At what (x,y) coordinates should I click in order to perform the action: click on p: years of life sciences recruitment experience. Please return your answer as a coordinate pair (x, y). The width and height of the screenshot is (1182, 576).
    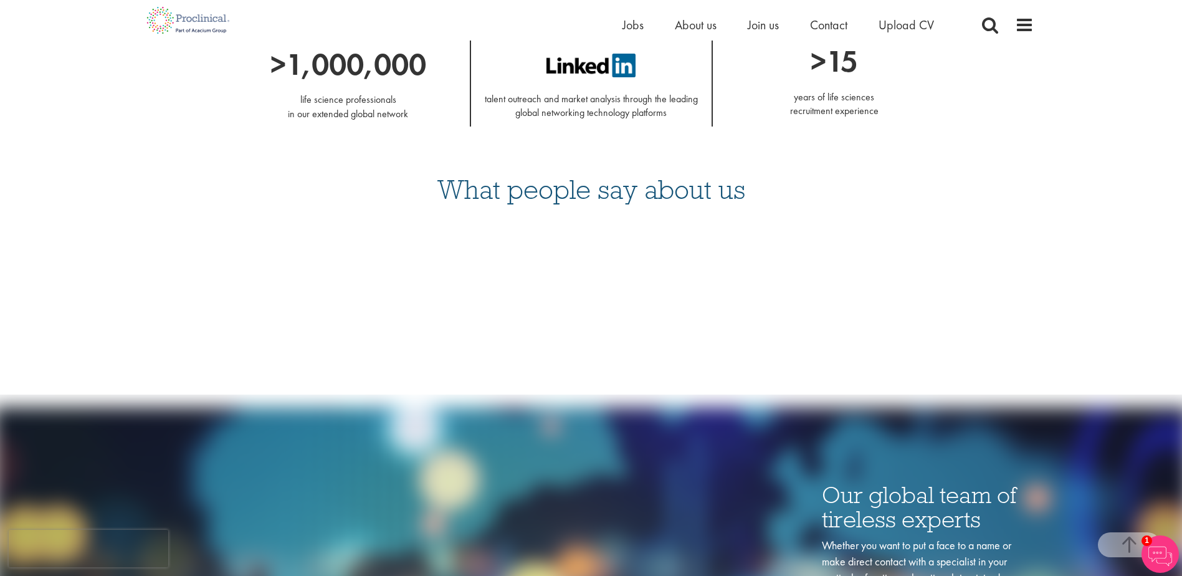
    Looking at the image, I should click on (834, 105).